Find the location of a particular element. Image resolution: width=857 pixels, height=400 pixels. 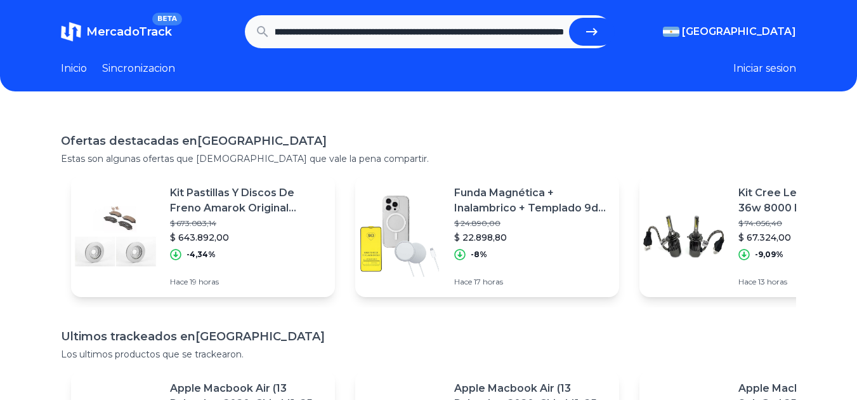

p: Hace 19 horas is located at coordinates (247, 282).